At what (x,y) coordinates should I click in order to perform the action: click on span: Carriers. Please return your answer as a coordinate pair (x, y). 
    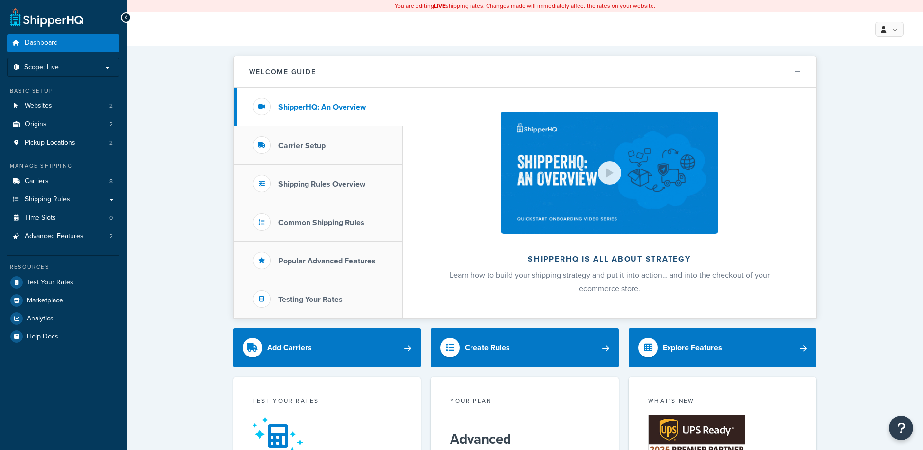
    Looking at the image, I should click on (36, 181).